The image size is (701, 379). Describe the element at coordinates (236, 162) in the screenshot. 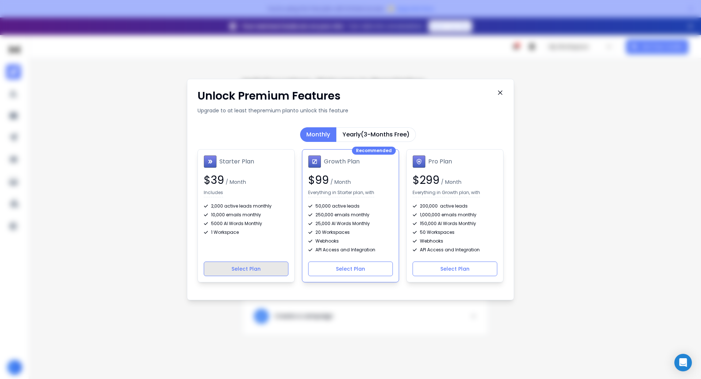

I see `h1: Starter Plan` at that location.